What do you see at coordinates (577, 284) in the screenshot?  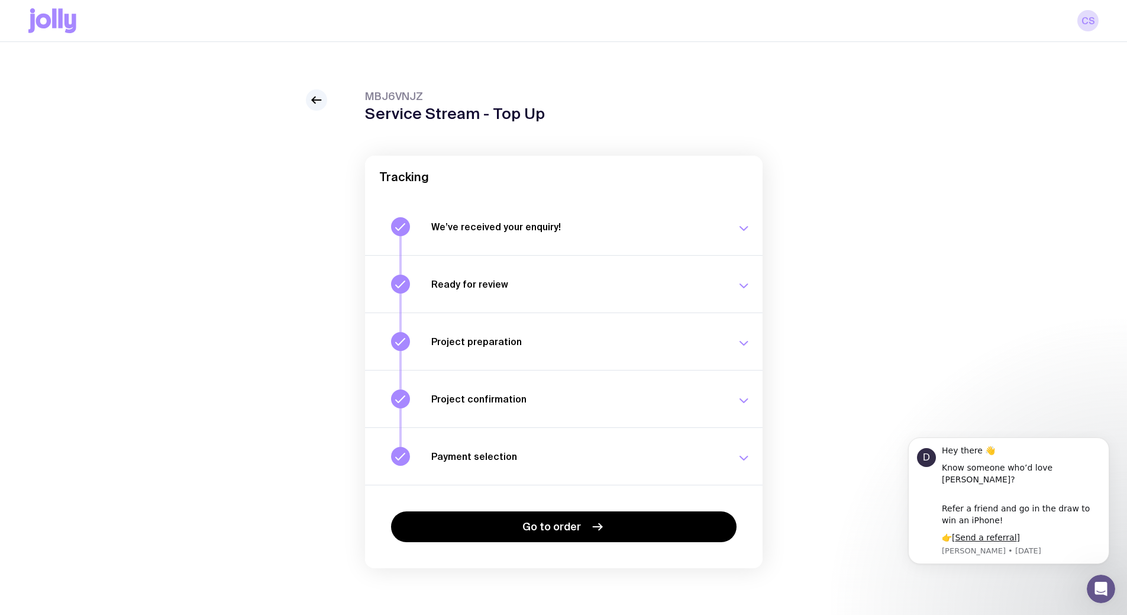 I see `h3: Ready for review` at bounding box center [577, 284].